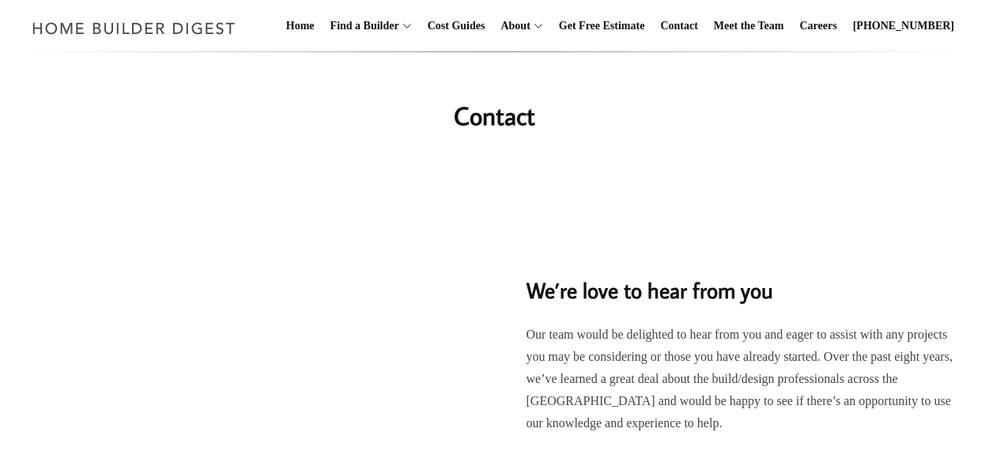 The width and height of the screenshot is (989, 470). I want to click on a: Cost Guides, so click(456, 26).